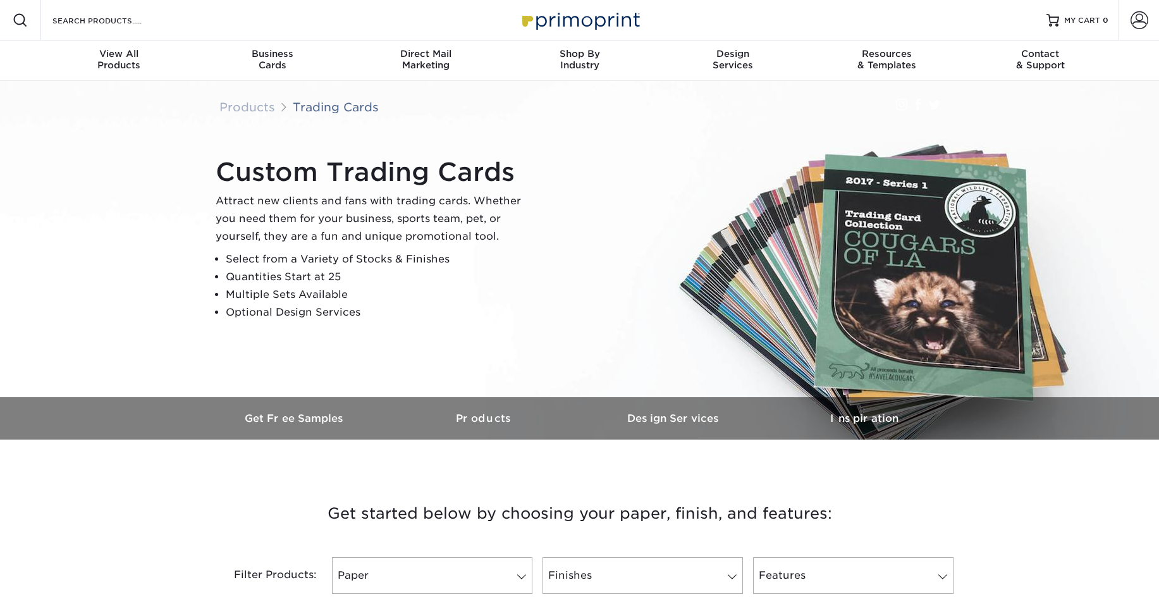 This screenshot has width=1159, height=611. Describe the element at coordinates (1040, 54) in the screenshot. I see `span: Contact` at that location.